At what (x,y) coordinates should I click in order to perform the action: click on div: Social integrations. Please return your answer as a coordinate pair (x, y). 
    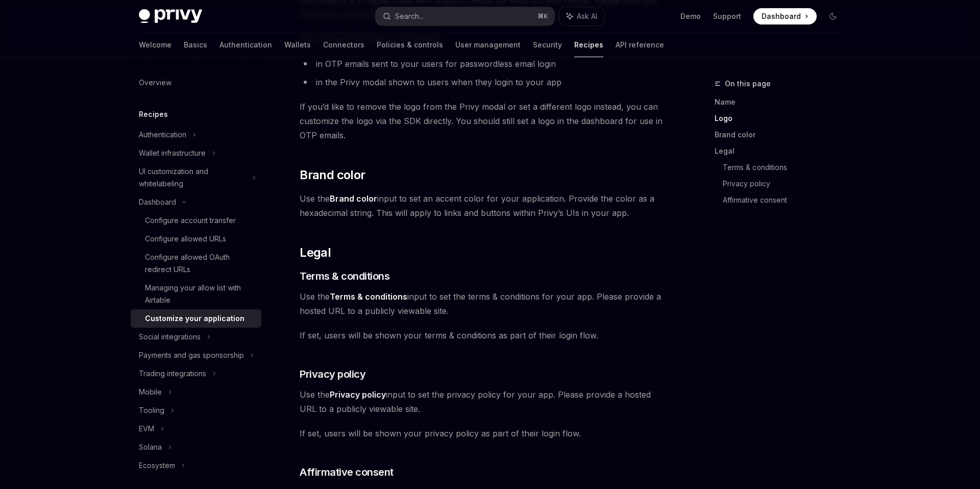
    Looking at the image, I should click on (169, 337).